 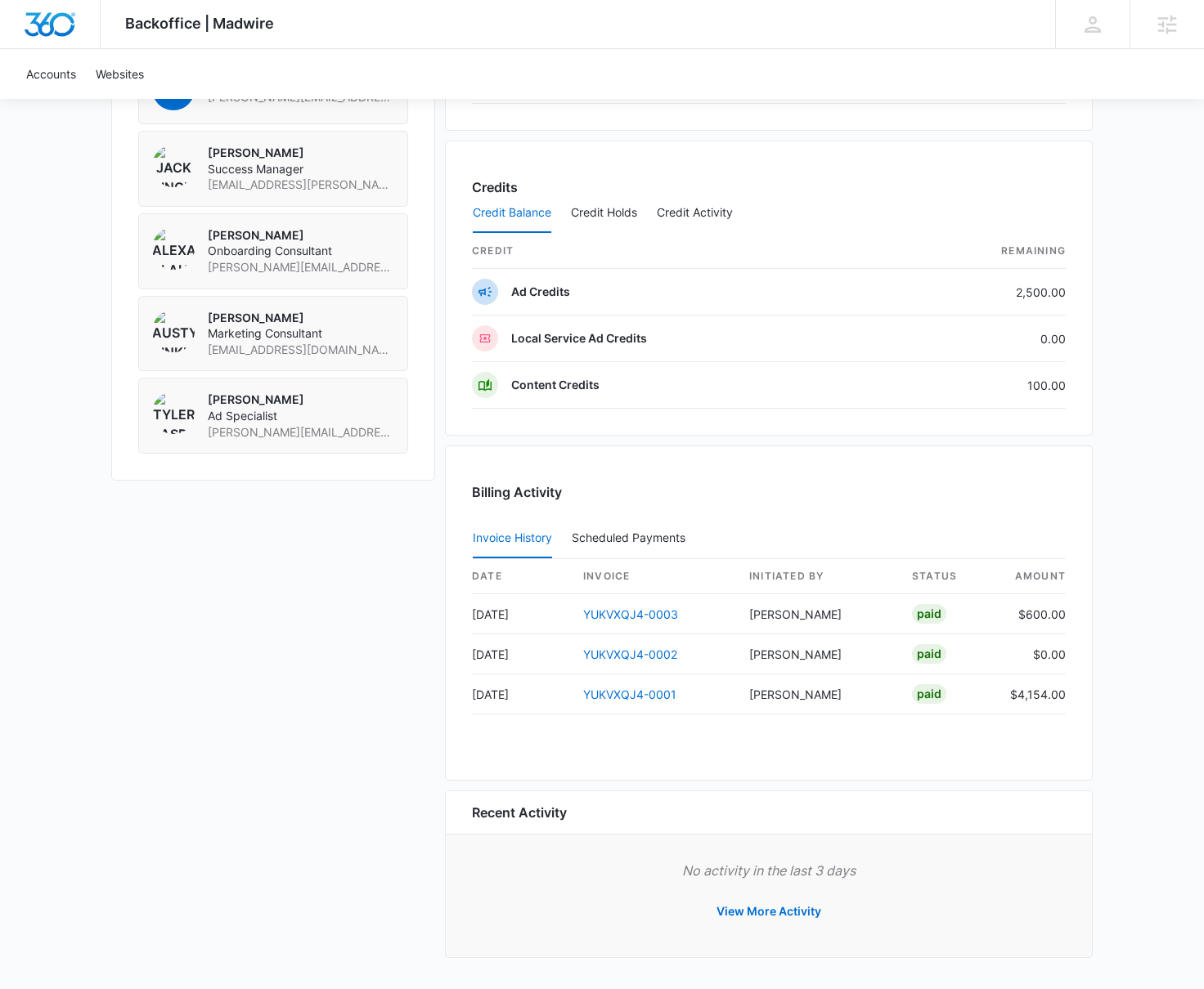 What do you see at coordinates (301, 334) in the screenshot?
I see `span: Marketing Consultant` at bounding box center [301, 334].